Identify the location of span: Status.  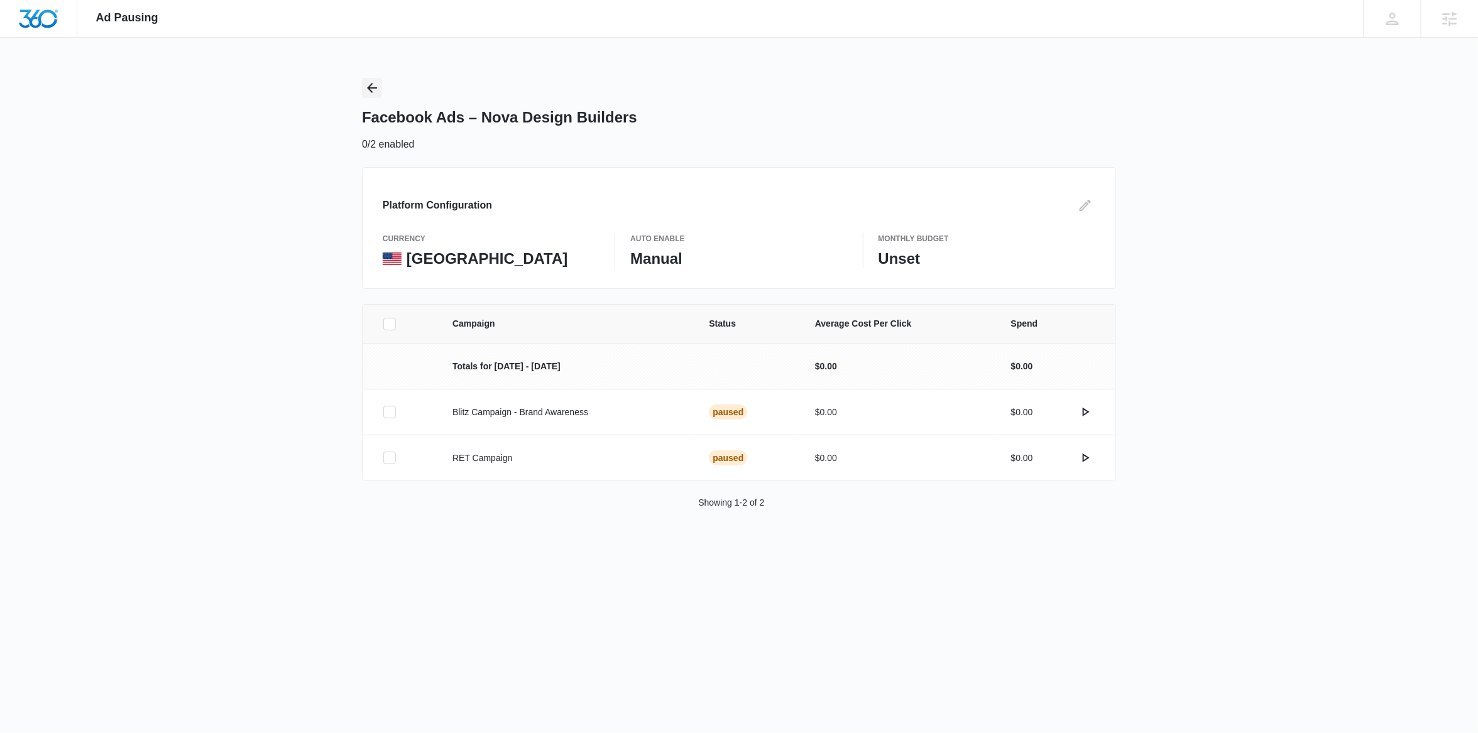
(747, 324).